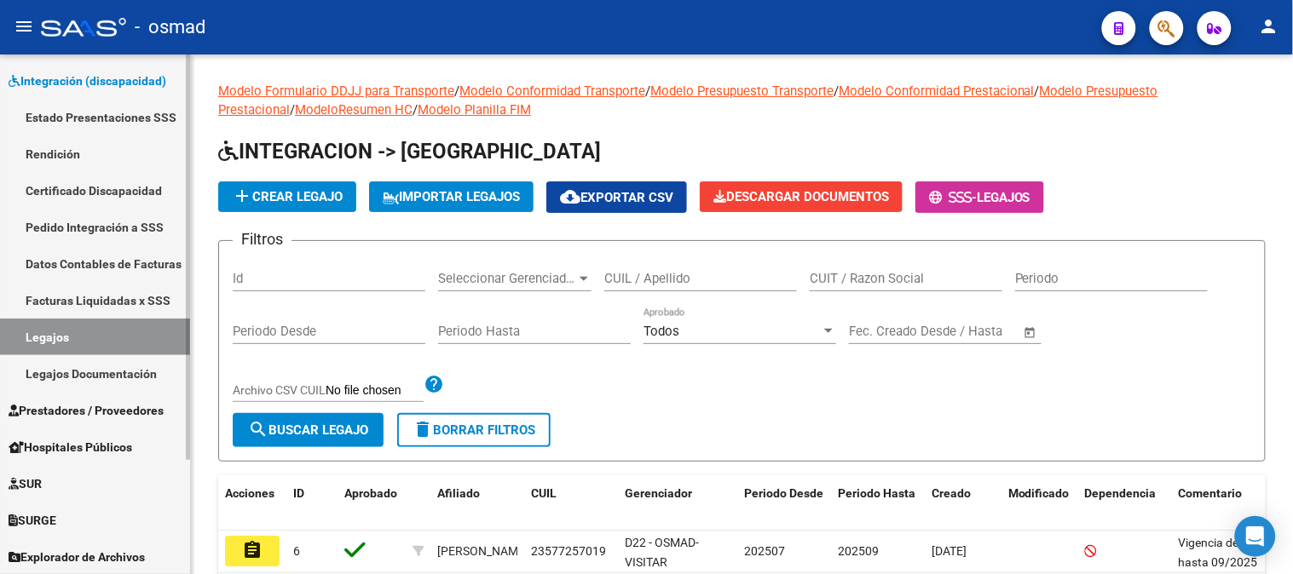  What do you see at coordinates (936, 91) in the screenshot?
I see `a: Modelo Conformidad Prestacional` at bounding box center [936, 91].